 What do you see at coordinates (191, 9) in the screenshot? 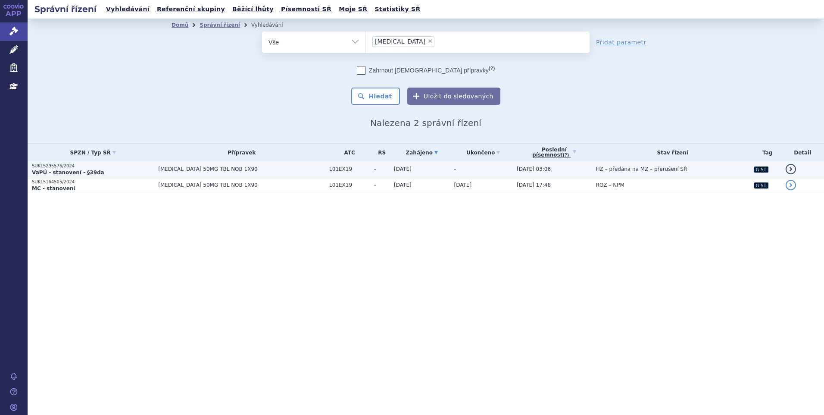
I see `a: Referenční skupiny` at bounding box center [191, 9].